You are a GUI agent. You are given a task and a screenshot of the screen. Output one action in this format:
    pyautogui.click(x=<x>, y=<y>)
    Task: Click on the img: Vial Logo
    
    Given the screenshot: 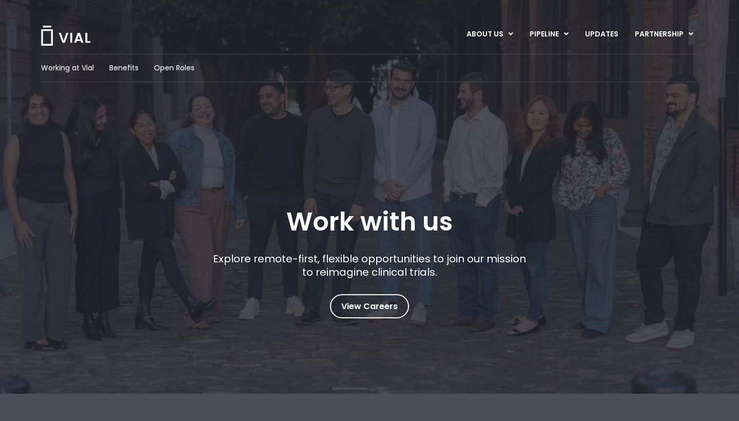 What is the action you would take?
    pyautogui.click(x=66, y=35)
    